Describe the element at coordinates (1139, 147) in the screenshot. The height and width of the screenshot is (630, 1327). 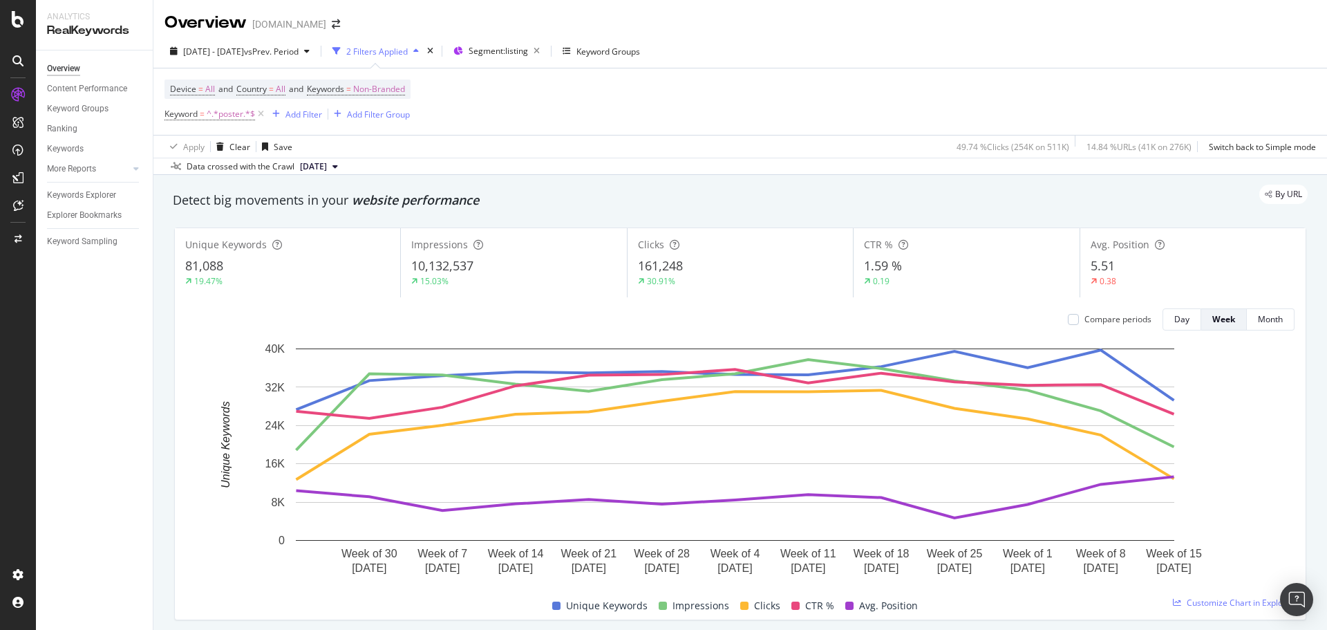
I see `div: 14.84 % URLs ( 41K on 276K )` at that location.